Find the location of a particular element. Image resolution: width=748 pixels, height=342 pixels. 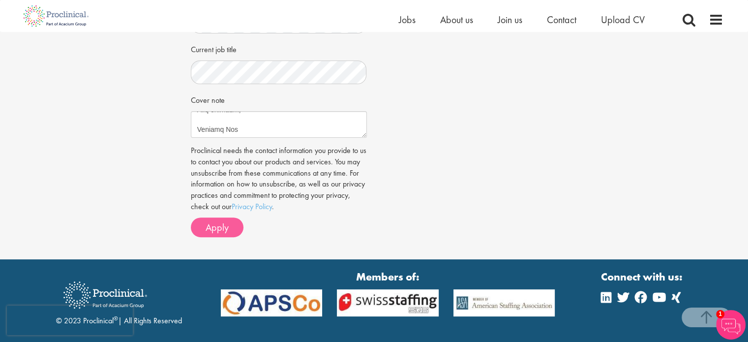

label: Current job title is located at coordinates (213, 48).